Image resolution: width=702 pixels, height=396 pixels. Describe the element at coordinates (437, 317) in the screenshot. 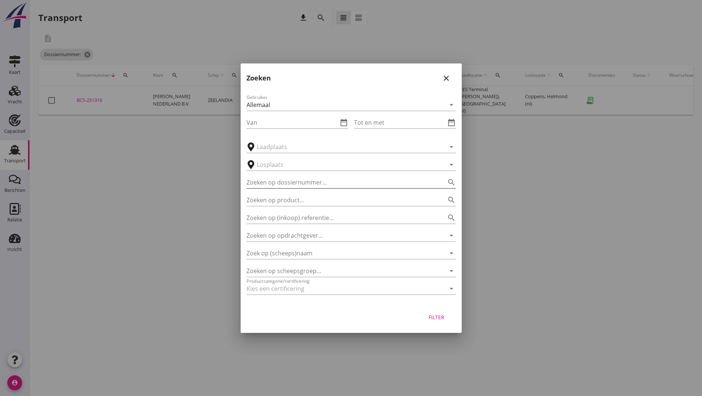

I see `div: Filter` at that location.